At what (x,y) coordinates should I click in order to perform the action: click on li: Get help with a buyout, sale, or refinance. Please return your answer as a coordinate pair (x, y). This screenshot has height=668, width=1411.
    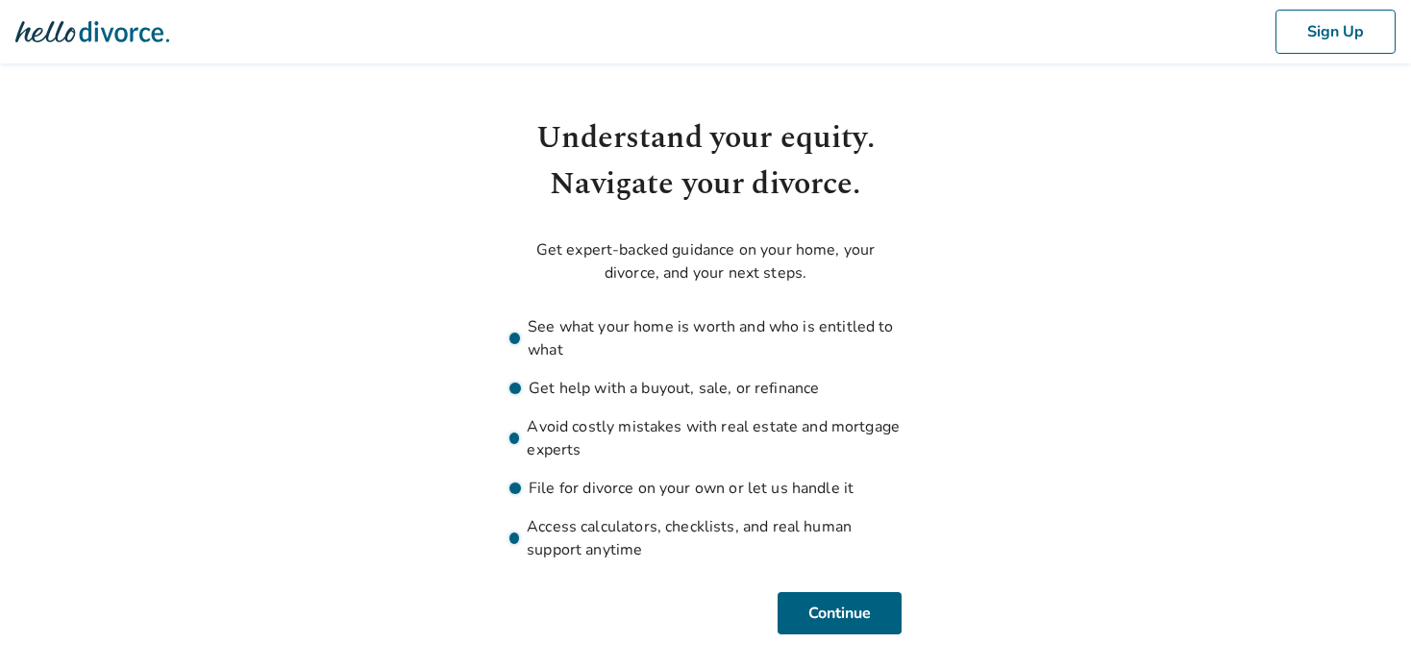
    Looking at the image, I should click on (705, 388).